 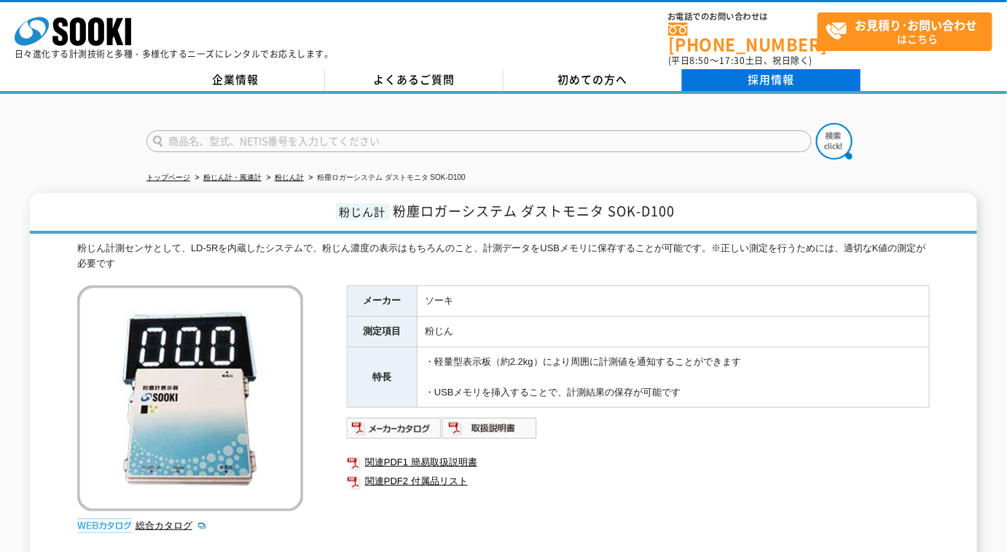 I want to click on a: メーカーカタログ, so click(x=394, y=432).